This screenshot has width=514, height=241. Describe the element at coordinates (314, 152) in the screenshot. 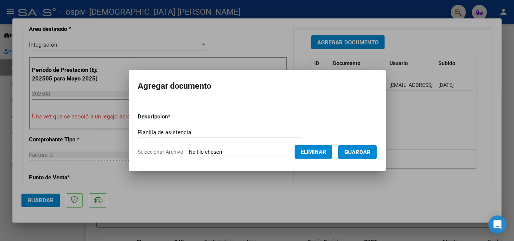

I see `button: Eliminar` at that location.